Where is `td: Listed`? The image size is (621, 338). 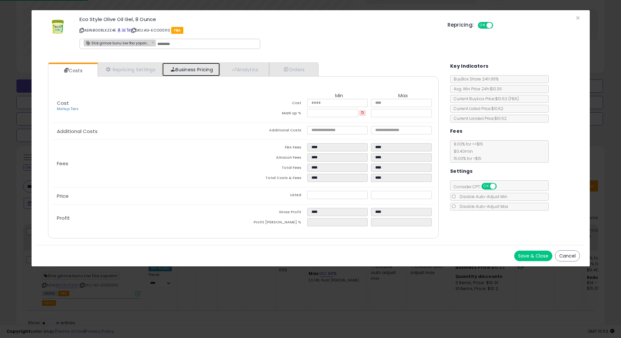
td: Listed is located at coordinates (275, 196).